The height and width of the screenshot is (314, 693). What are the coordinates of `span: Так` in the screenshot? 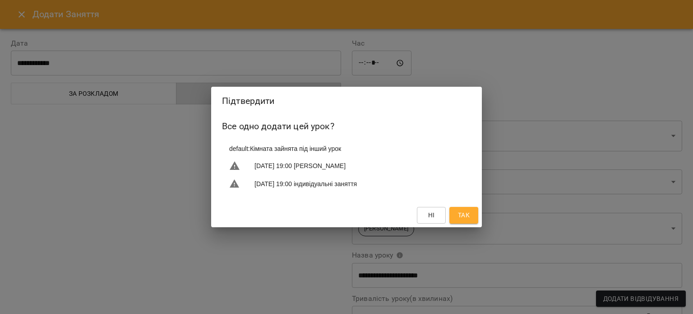 It's located at (464, 215).